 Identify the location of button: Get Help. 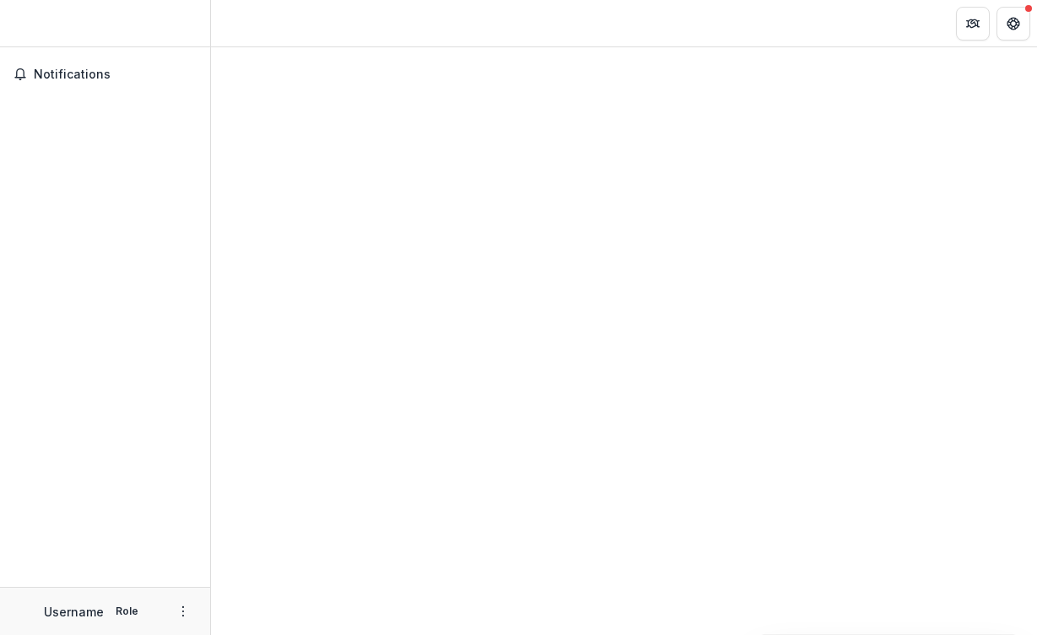
(1014, 24).